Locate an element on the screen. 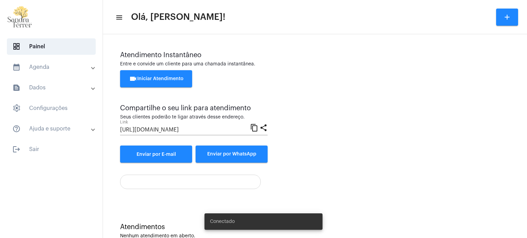 The image size is (527, 238). div: Compartilhe o seu link para atendimento is located at coordinates (194, 108).